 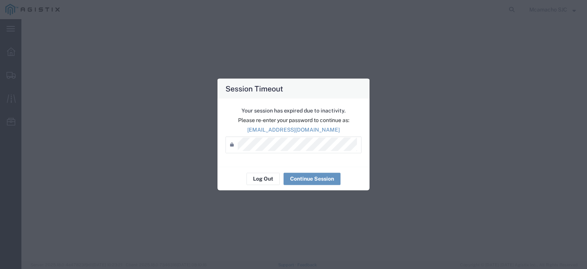 I want to click on button: Log Out, so click(x=263, y=179).